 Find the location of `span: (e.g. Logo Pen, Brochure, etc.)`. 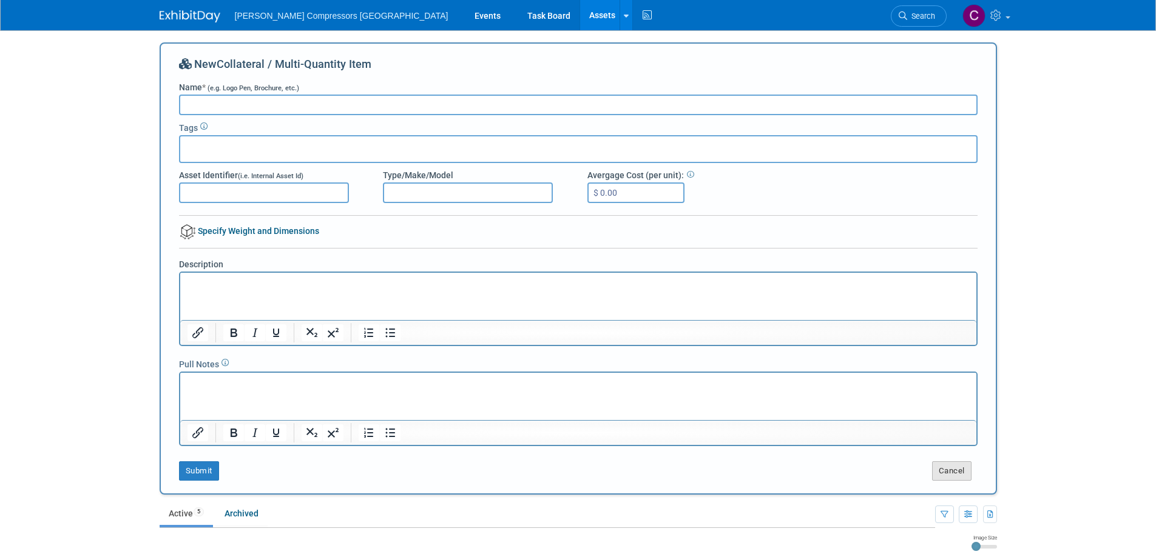

span: (e.g. Logo Pen, Brochure, etc.) is located at coordinates (253, 88).